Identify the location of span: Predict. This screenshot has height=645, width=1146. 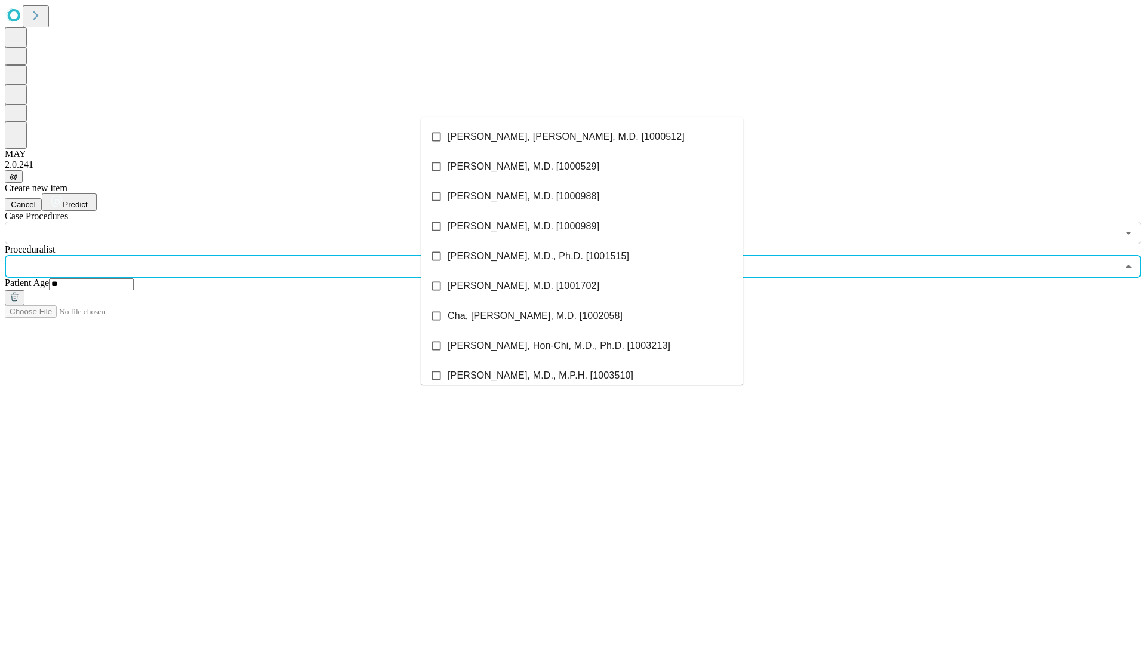
(75, 204).